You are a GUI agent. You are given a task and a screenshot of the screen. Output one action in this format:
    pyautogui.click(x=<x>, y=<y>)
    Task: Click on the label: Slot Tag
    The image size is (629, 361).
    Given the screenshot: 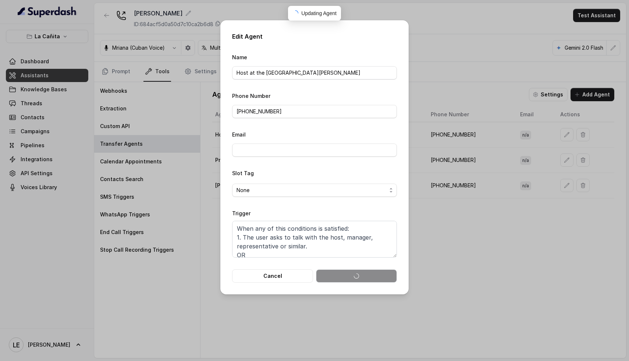 What is the action you would take?
    pyautogui.click(x=243, y=173)
    